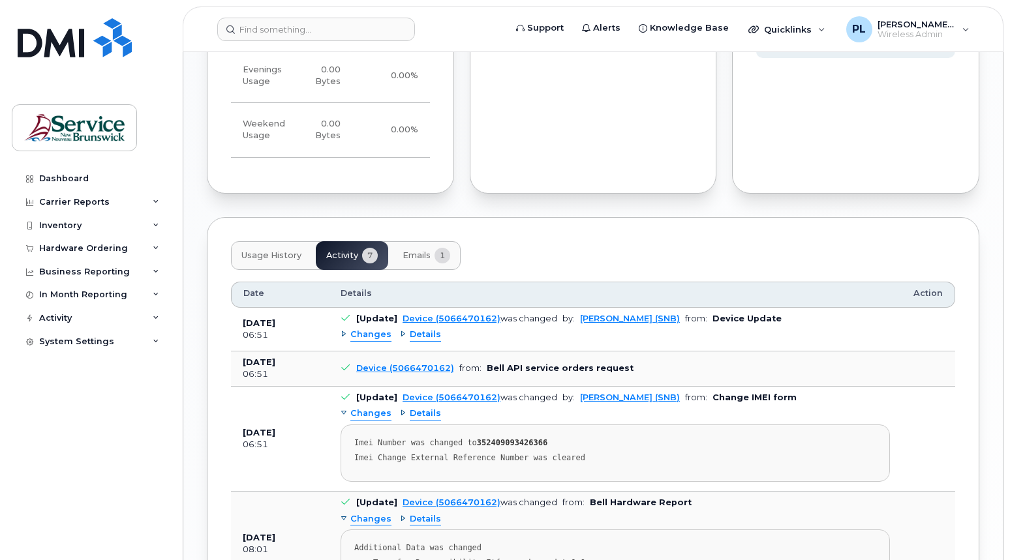  Describe the element at coordinates (689, 28) in the screenshot. I see `span: Knowledge Base` at that location.